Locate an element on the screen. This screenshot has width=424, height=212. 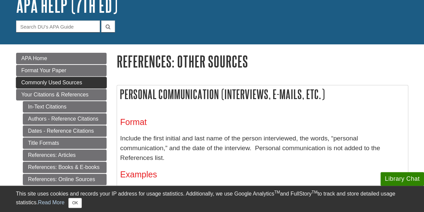
span: APA Home is located at coordinates (34, 58).